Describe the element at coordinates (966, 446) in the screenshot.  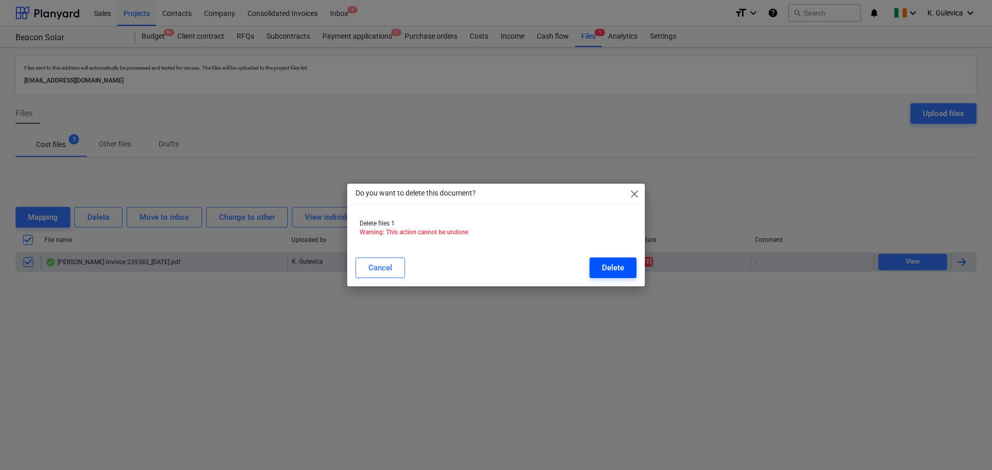
I see `div: Chat Widget` at that location.